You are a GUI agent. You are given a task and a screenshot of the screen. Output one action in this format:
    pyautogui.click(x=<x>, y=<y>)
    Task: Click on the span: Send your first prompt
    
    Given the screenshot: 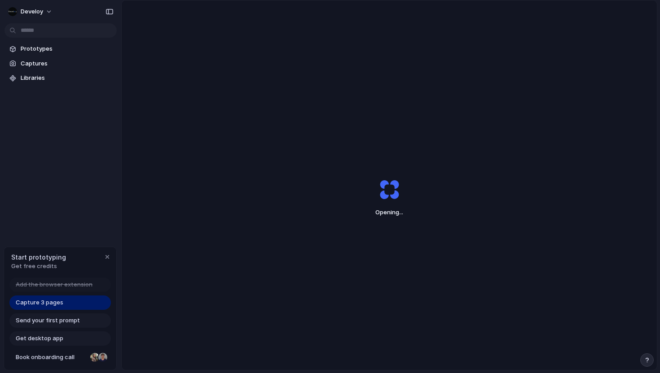 What is the action you would take?
    pyautogui.click(x=48, y=321)
    